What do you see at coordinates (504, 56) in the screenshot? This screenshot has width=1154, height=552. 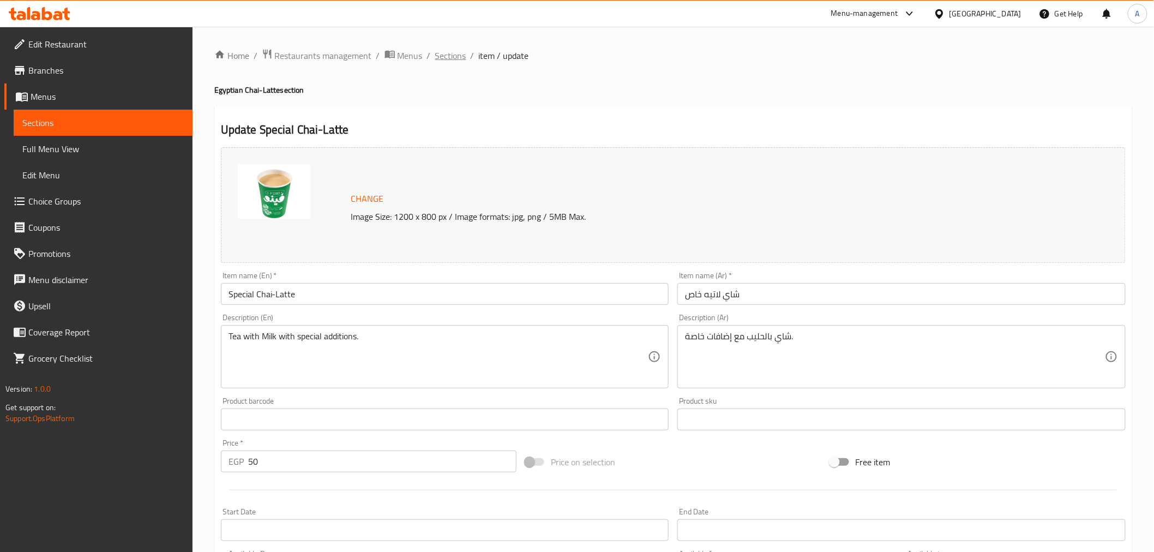 I see `span: item / update` at bounding box center [504, 56].